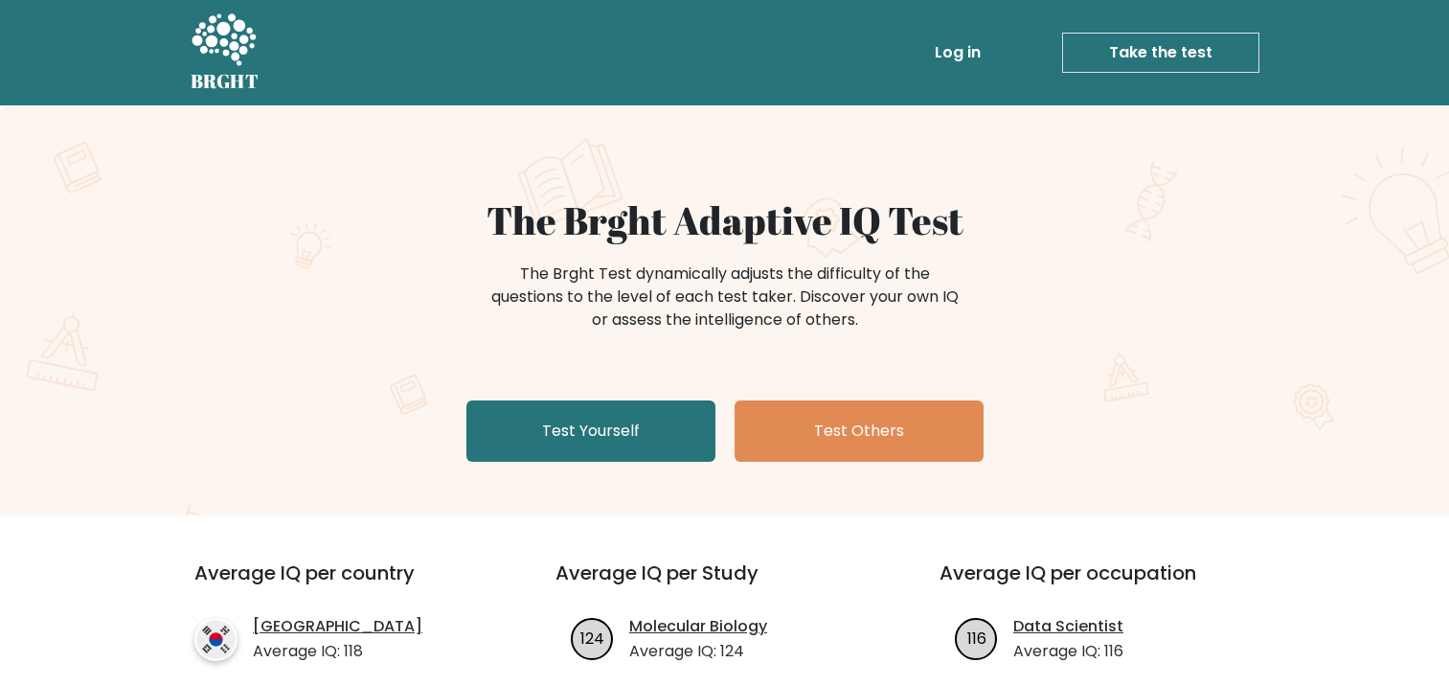  Describe the element at coordinates (337, 651) in the screenshot. I see `p: Average IQ: 118` at that location.